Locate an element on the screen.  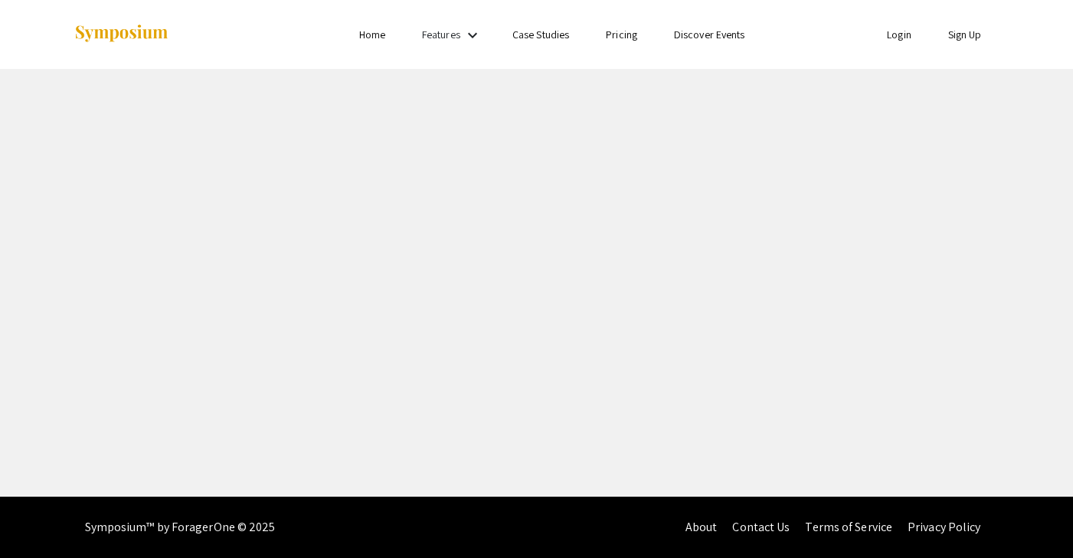
a: About is located at coordinates (702, 526).